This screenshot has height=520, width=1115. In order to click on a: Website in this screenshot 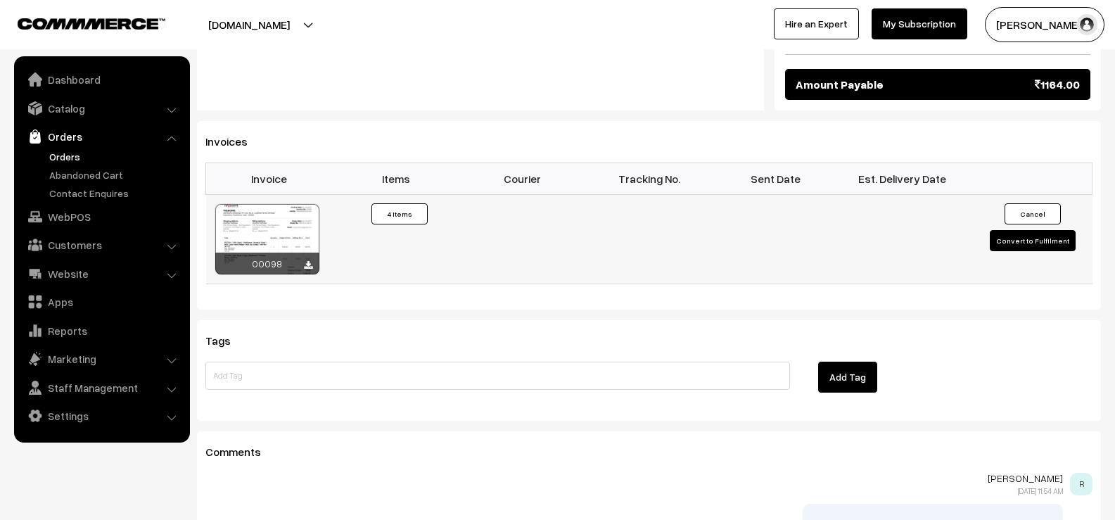, I will do `click(101, 274)`.